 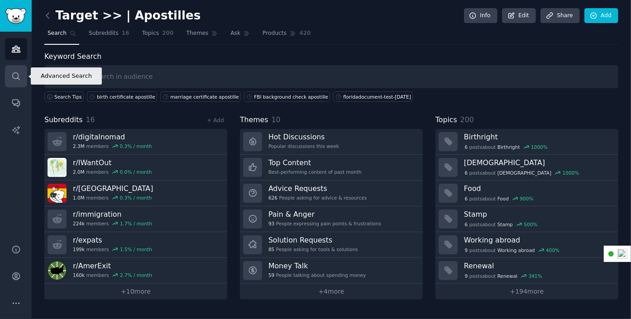 I want to click on a: FBI background check apostille, so click(x=287, y=96).